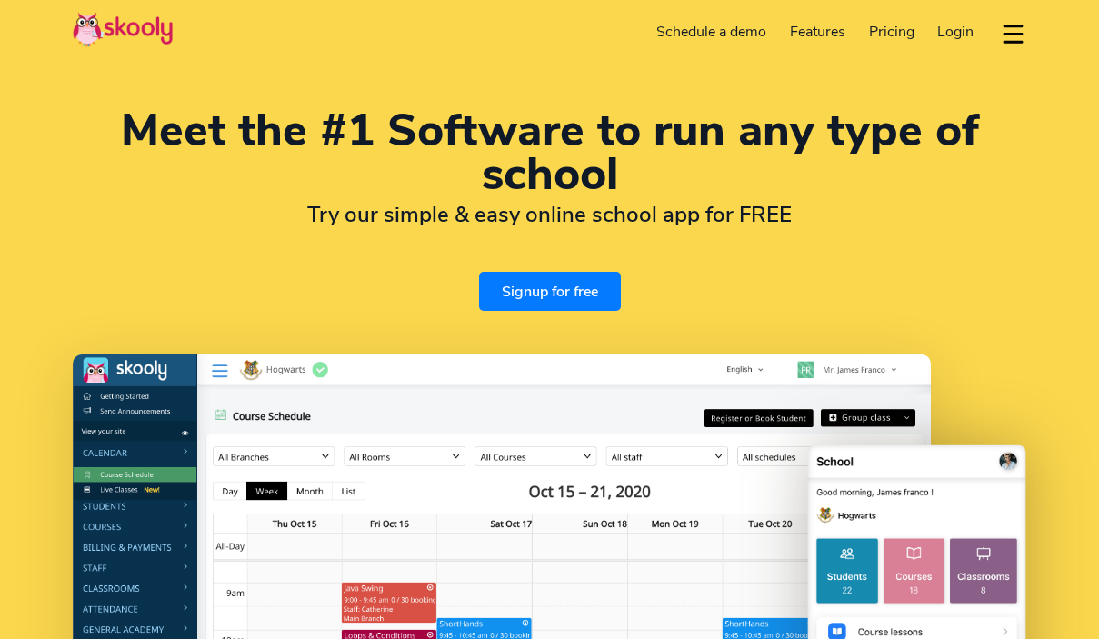  Describe the element at coordinates (712, 32) in the screenshot. I see `a: Schedule a demo` at that location.